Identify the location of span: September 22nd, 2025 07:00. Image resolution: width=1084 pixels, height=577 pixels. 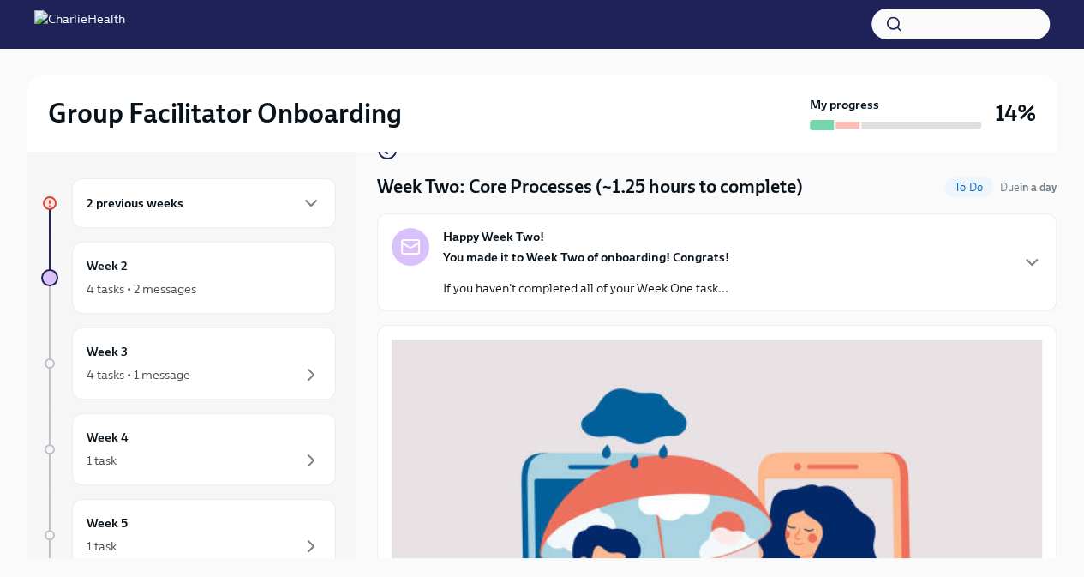
(1029, 187).